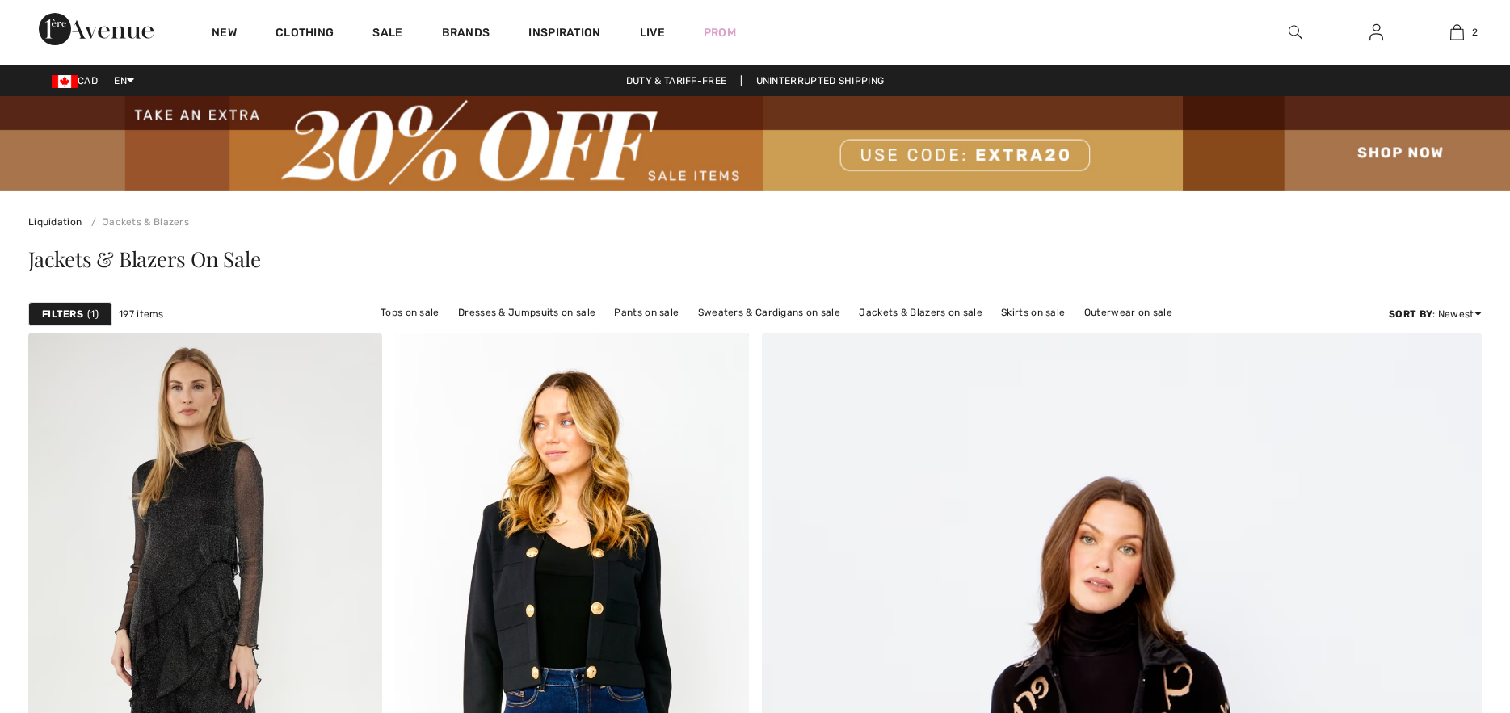  Describe the element at coordinates (141, 314) in the screenshot. I see `span: 197 items` at that location.